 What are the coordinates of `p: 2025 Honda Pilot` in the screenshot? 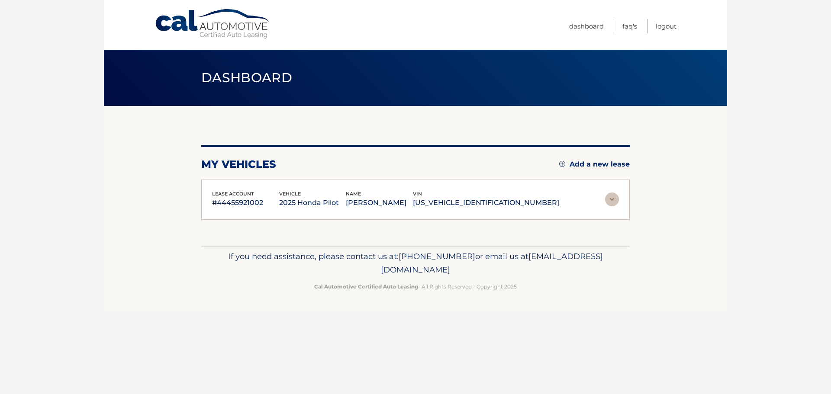 It's located at (313, 203).